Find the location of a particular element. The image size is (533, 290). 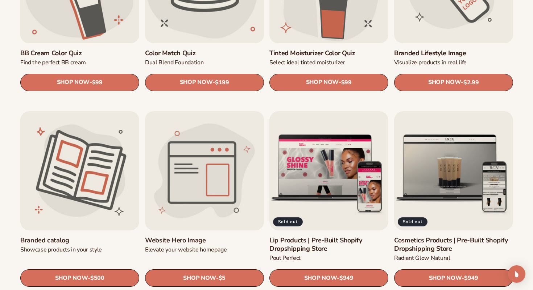

span: $2.99 is located at coordinates (471, 82).